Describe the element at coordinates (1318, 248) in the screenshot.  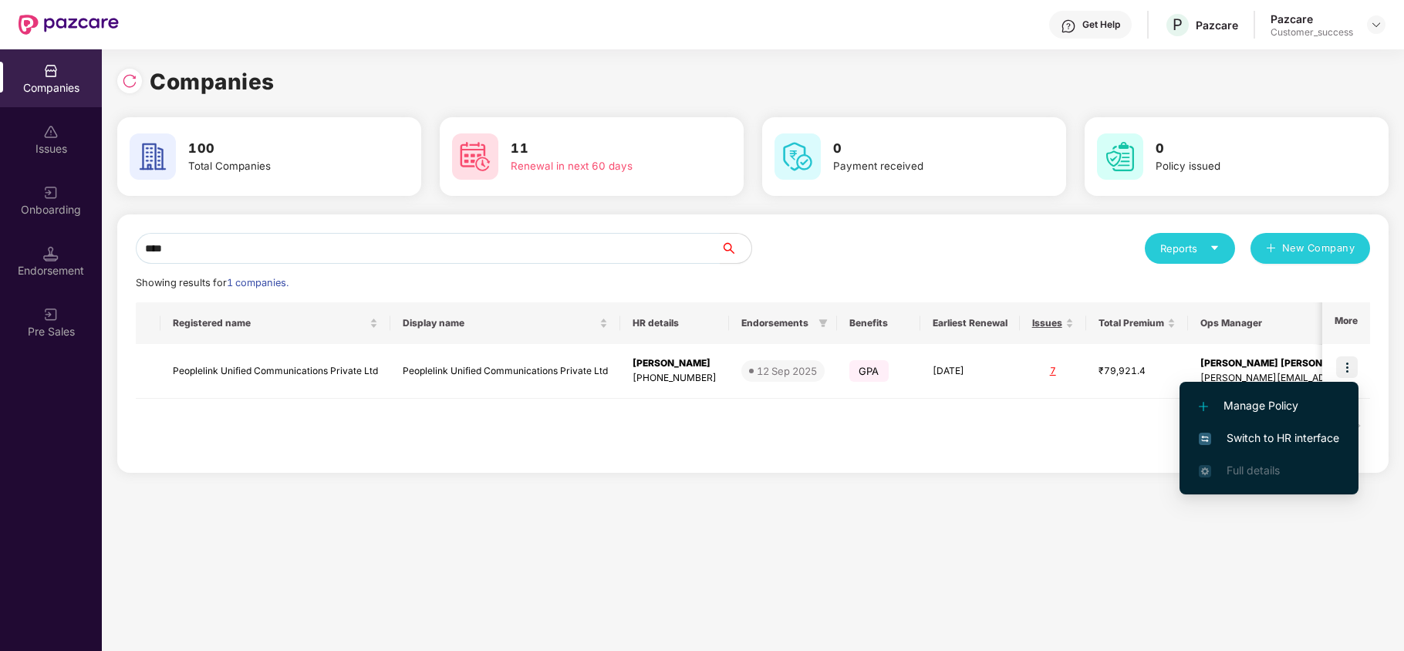
I see `span: New Company` at that location.